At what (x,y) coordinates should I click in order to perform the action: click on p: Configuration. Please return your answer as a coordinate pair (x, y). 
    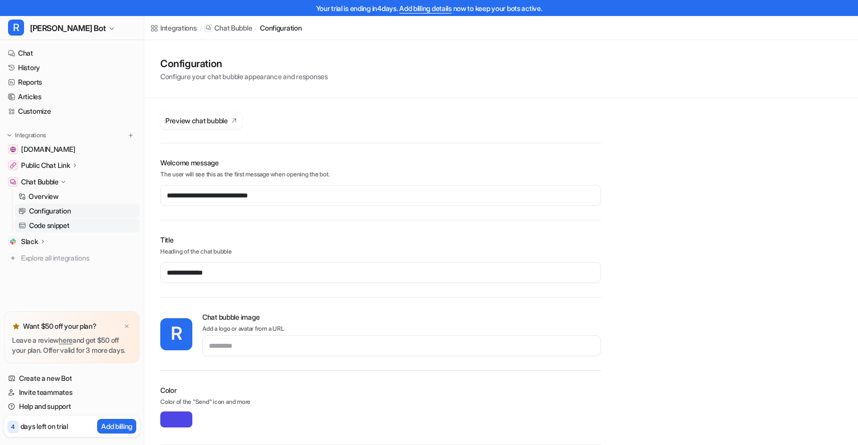
    Looking at the image, I should click on (50, 211).